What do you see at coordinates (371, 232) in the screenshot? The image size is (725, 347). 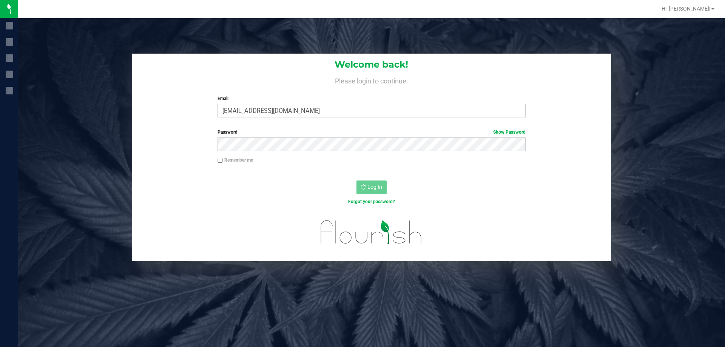 I see `img: flourish_logo.svg` at bounding box center [371, 232].